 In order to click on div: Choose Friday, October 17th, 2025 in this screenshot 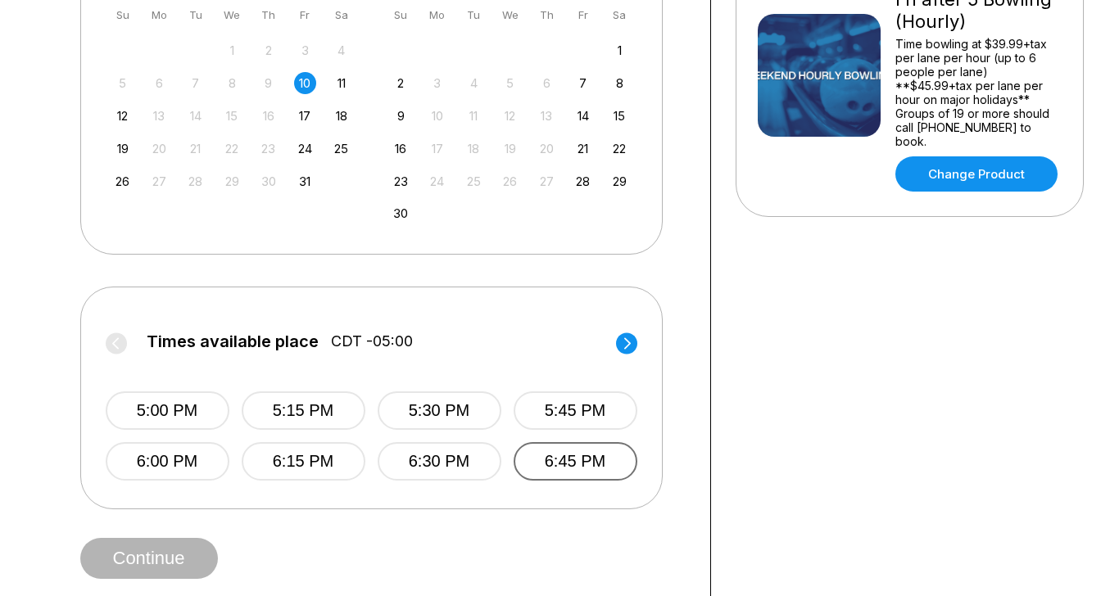, I will do `click(305, 115)`.